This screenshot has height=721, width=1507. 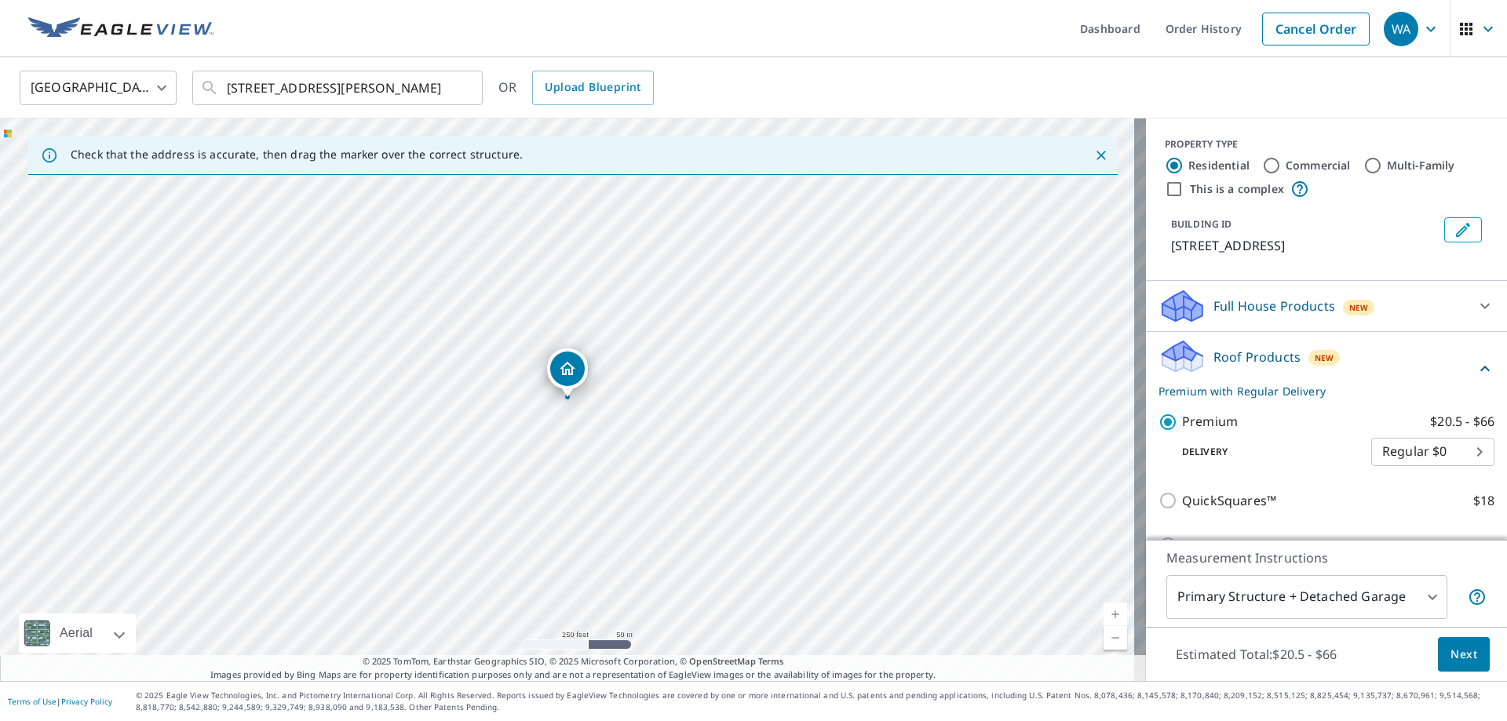 What do you see at coordinates (1326, 558) in the screenshot?
I see `p: Measurement Instructions` at bounding box center [1326, 558].